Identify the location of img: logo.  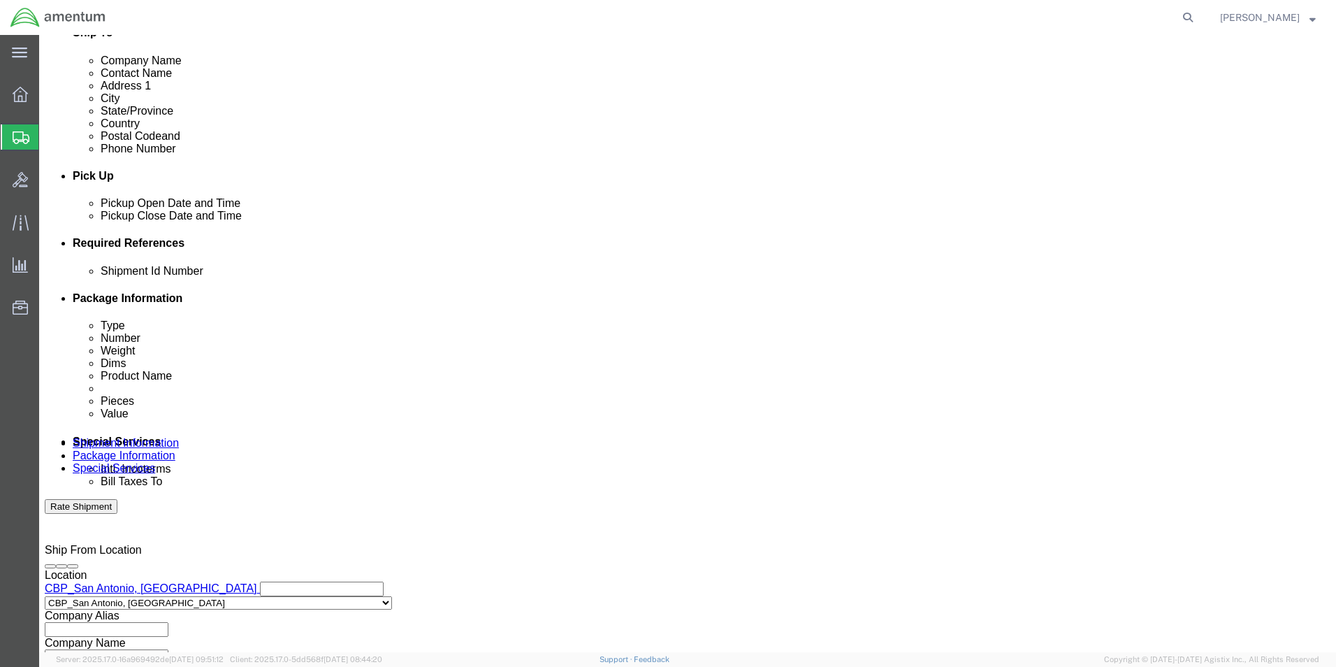
(58, 17).